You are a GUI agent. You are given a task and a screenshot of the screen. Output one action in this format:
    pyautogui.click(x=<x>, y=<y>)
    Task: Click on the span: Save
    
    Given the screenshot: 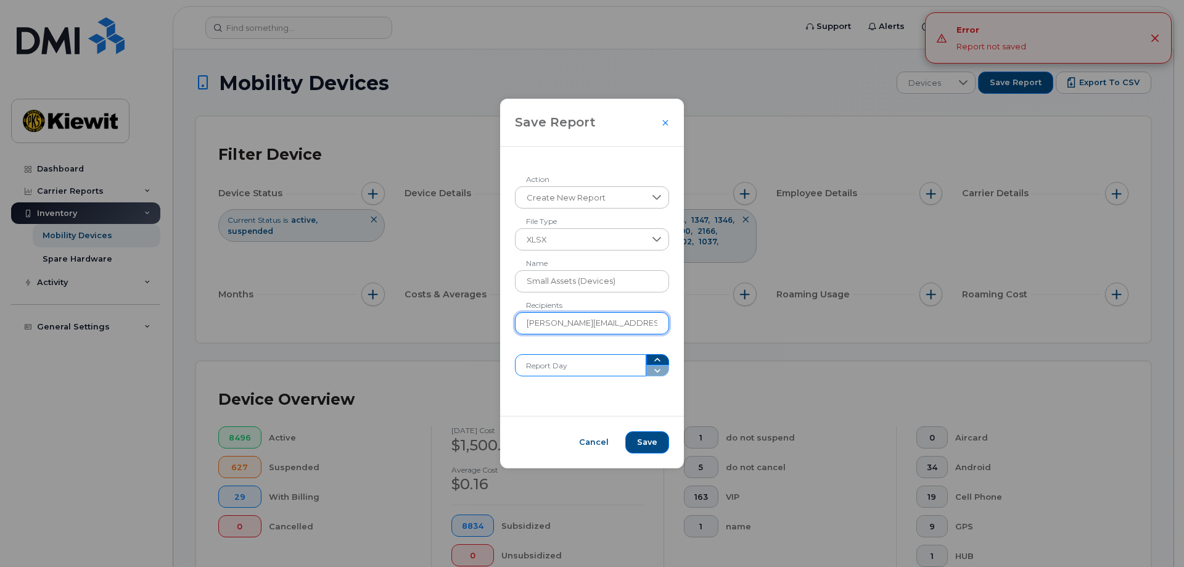 What is the action you would take?
    pyautogui.click(x=647, y=442)
    